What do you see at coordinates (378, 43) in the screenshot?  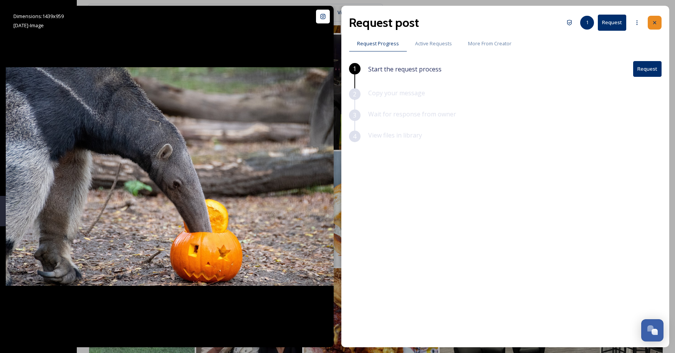 I see `span: Request Progress` at bounding box center [378, 43].